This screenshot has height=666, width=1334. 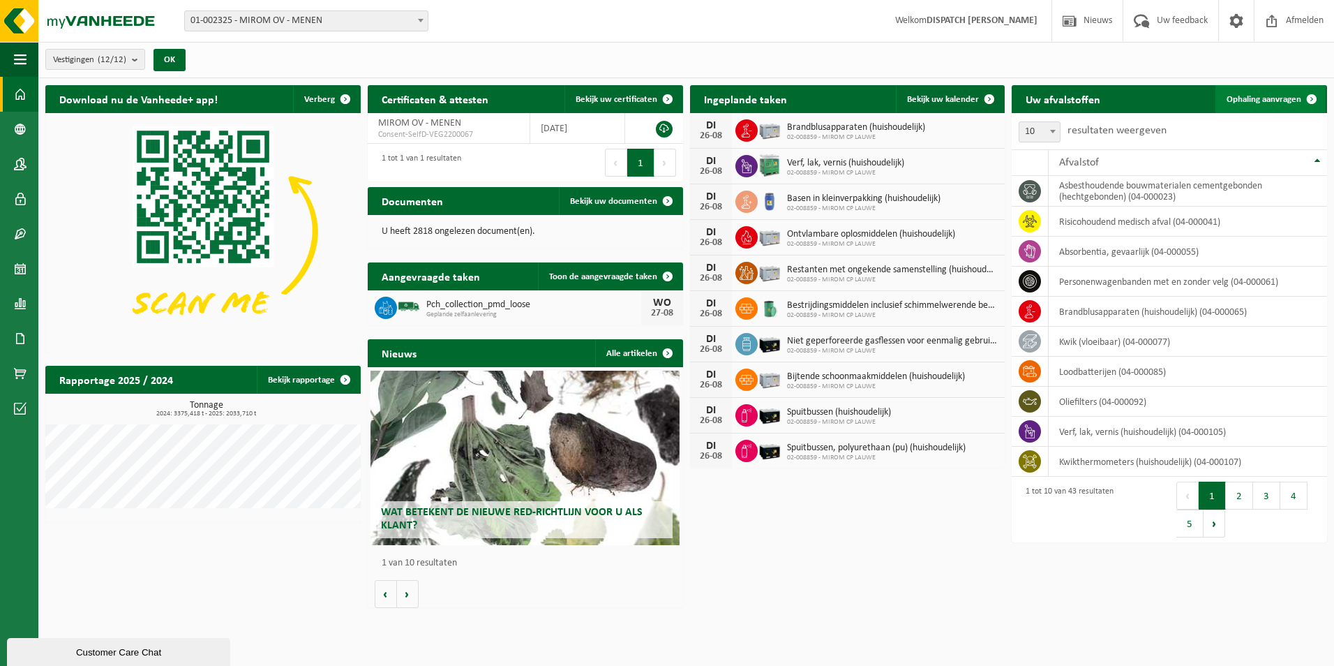 I want to click on span: Niet geperforeerde gasflessen voor eenmalig gebruik (huishoudelijk), so click(x=892, y=341).